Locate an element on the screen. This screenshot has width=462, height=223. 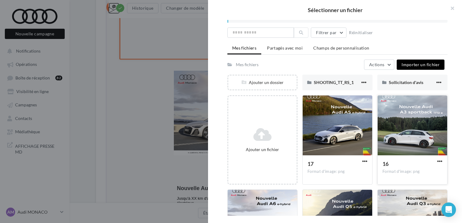
span: Partagés avec moi is located at coordinates (285, 48).